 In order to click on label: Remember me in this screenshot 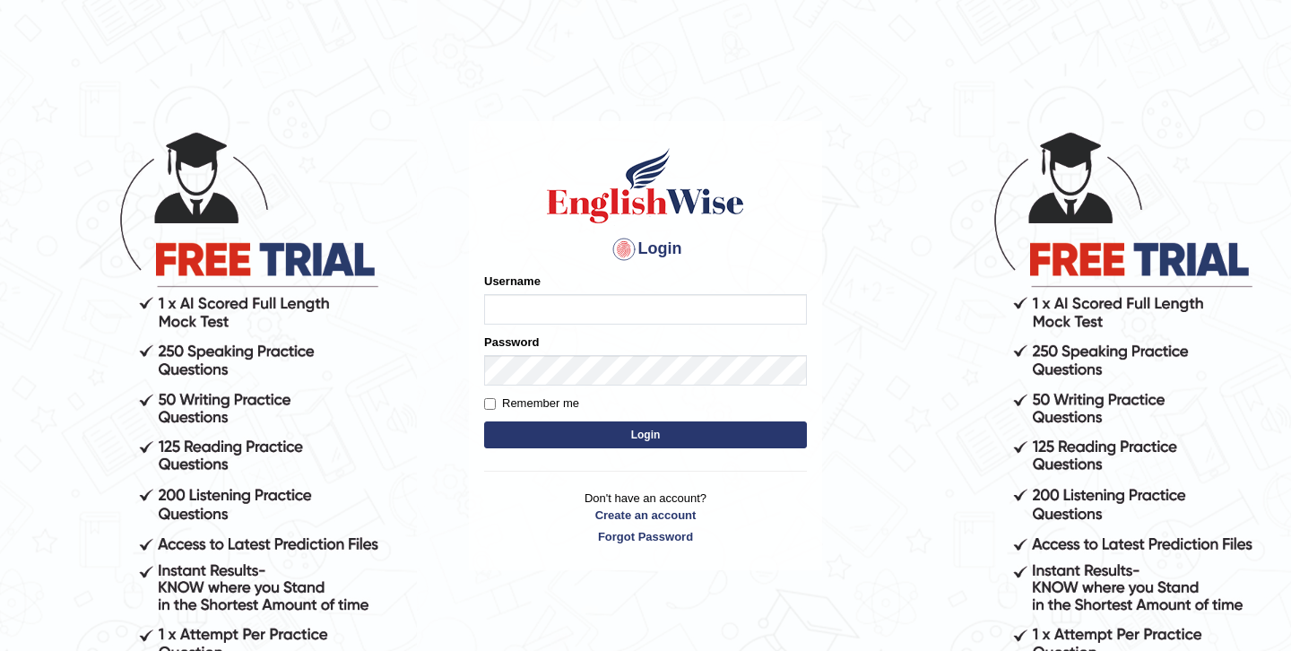, I will do `click(532, 403)`.